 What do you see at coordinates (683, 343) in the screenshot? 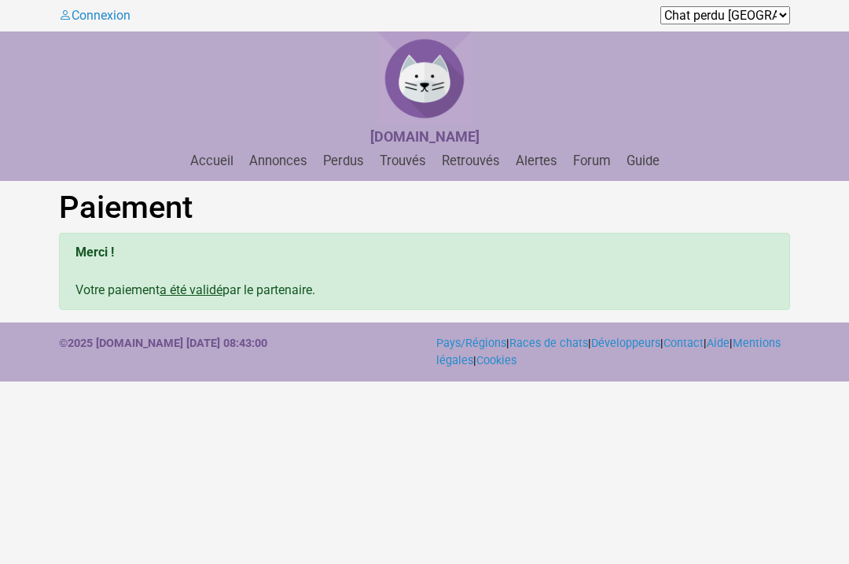
I see `a: Contact` at bounding box center [683, 343].